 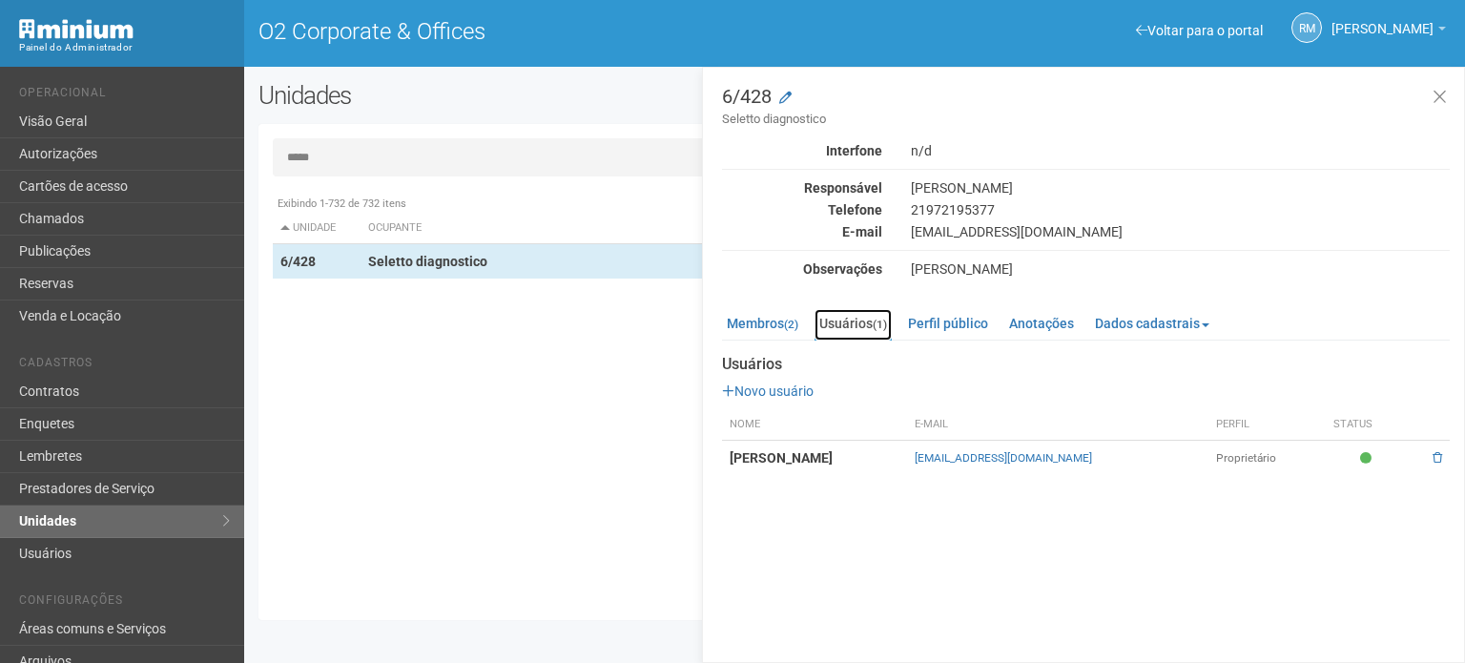 What do you see at coordinates (1306, 28) in the screenshot?
I see `a: RM` at bounding box center [1306, 28].